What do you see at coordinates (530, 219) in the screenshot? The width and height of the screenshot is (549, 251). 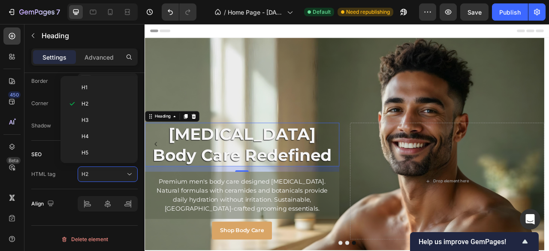 I see `div: Open Intercom Messenger` at bounding box center [530, 219].